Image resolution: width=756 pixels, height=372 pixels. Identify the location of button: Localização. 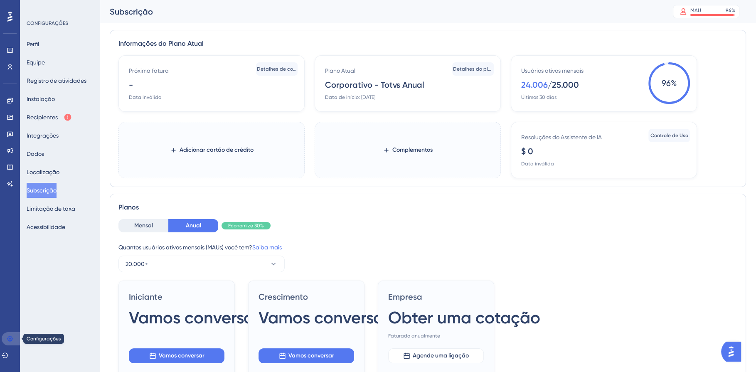
(43, 172).